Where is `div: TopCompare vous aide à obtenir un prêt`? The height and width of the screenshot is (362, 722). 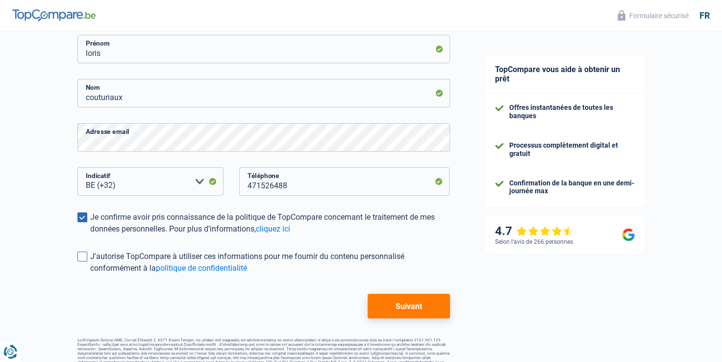 div: TopCompare vous aide à obtenir un prêt is located at coordinates (565, 74).